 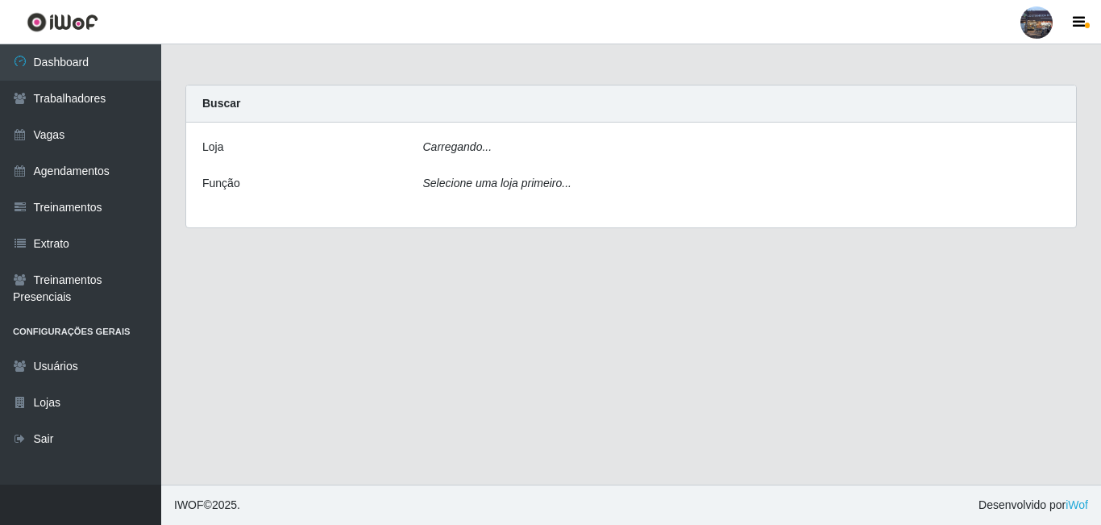 I want to click on label: Loja, so click(x=213, y=147).